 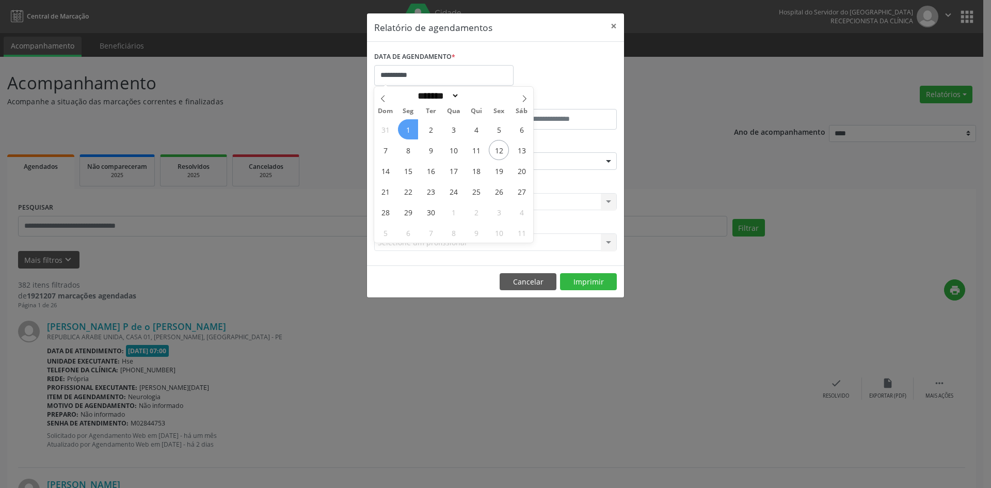 What do you see at coordinates (453, 150) in the screenshot?
I see `span: Setembro 10, 2025` at bounding box center [453, 150].